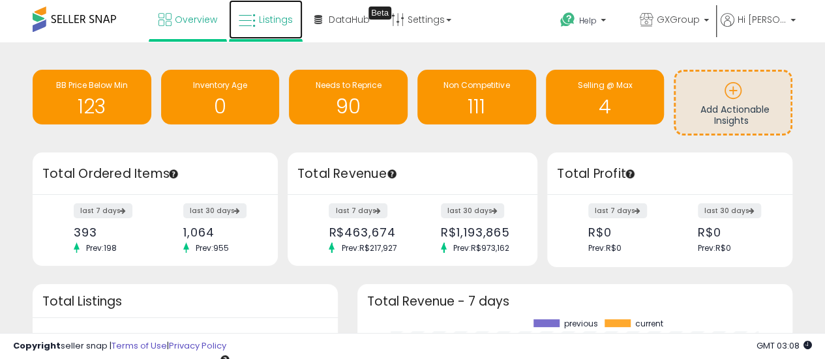 Image resolution: width=825 pixels, height=359 pixels. Describe the element at coordinates (220, 106) in the screenshot. I see `h1: 0` at that location.